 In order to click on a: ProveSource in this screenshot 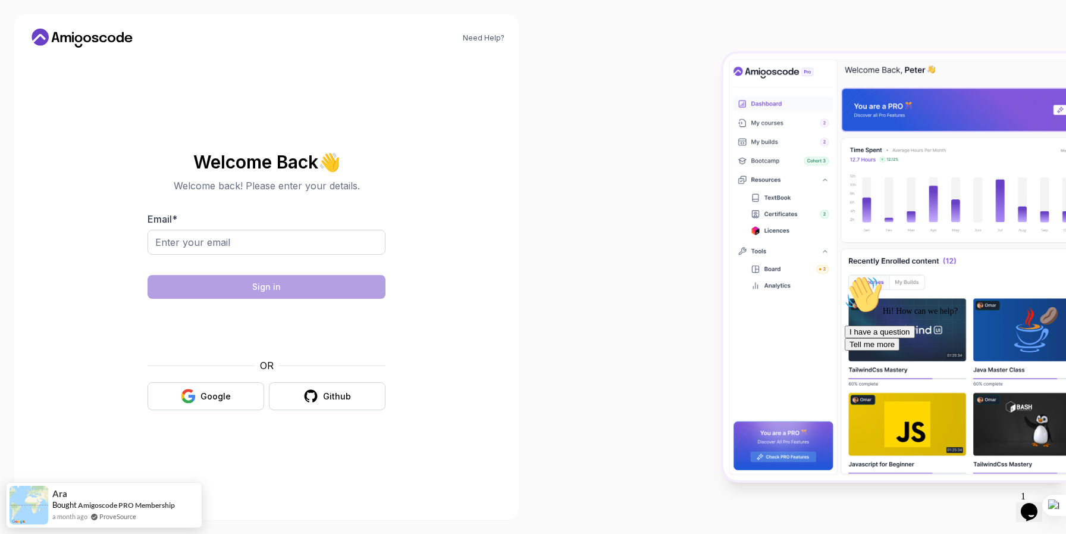, I will do `click(118, 516)`.